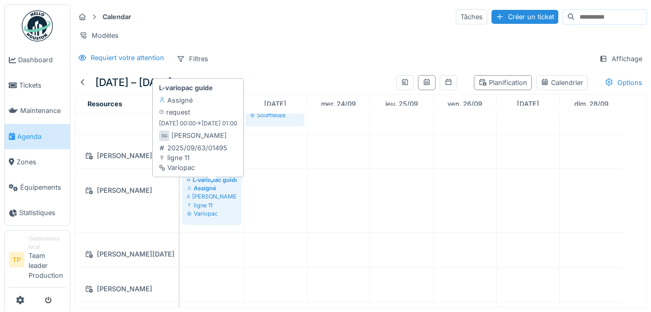  What do you see at coordinates (37, 26) in the screenshot?
I see `img: Badge_color-CXgf-gQk.svg` at bounding box center [37, 26].